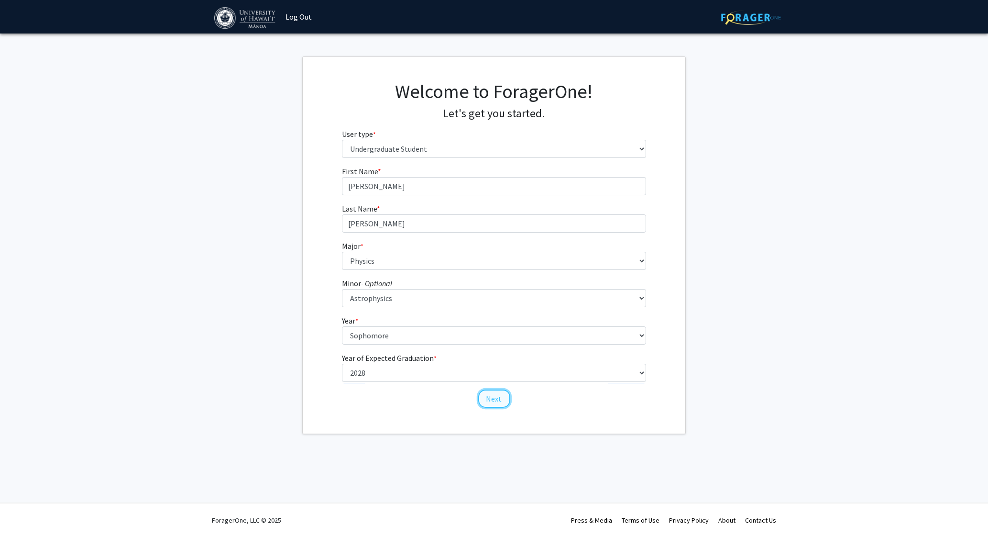  Describe the element at coordinates (494, 91) in the screenshot. I see `h1: Welcome to ForagerOne!` at that location.